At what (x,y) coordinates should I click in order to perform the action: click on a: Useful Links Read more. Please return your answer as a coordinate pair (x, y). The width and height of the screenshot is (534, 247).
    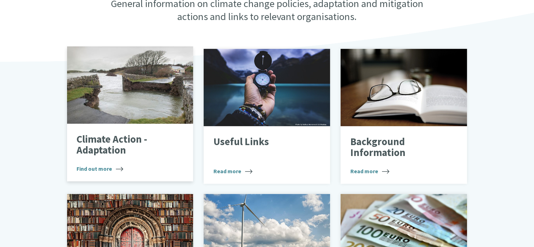
    Looking at the image, I should click on (267, 116).